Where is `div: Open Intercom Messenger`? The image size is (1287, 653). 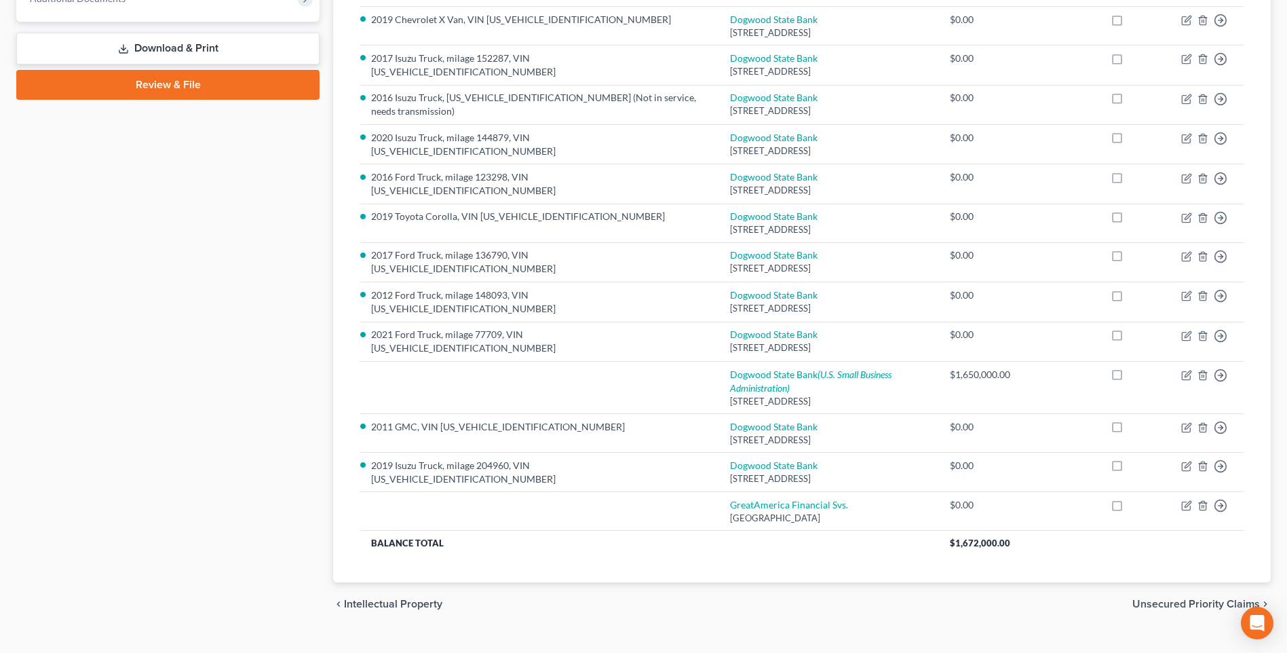
div: Open Intercom Messenger is located at coordinates (1257, 623).